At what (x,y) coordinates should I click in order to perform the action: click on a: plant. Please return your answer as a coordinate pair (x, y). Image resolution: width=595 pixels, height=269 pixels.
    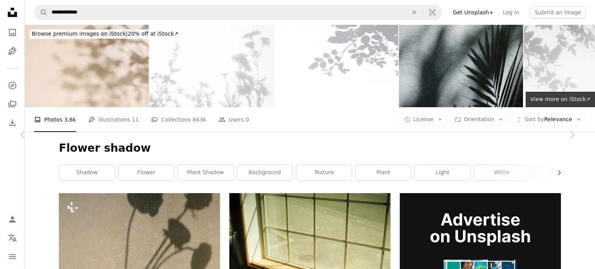
    Looking at the image, I should click on (383, 173).